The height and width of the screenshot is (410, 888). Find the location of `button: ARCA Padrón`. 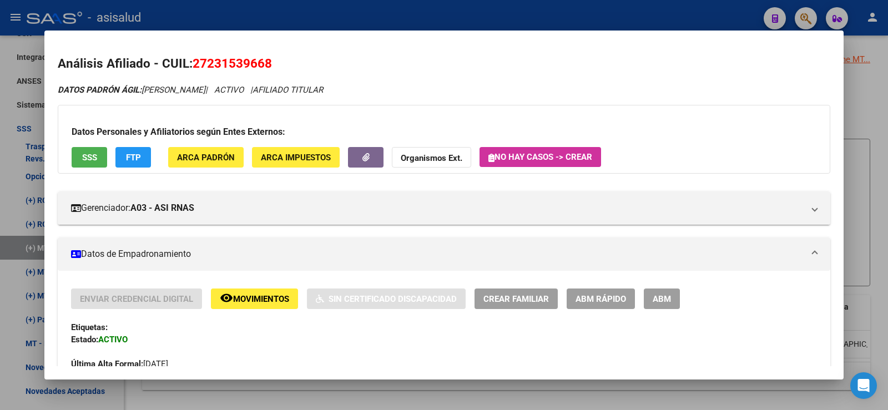

button: ARCA Padrón is located at coordinates (206, 157).